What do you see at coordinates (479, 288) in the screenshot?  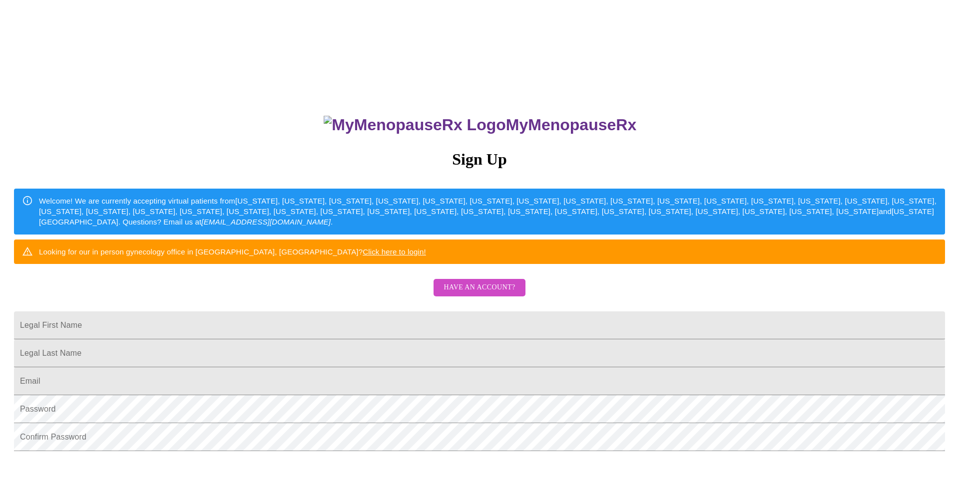 I see `button: Have an account?` at bounding box center [479, 288].